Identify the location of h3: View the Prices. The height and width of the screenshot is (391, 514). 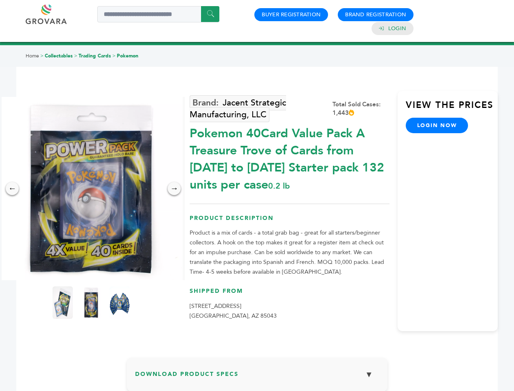
(452, 108).